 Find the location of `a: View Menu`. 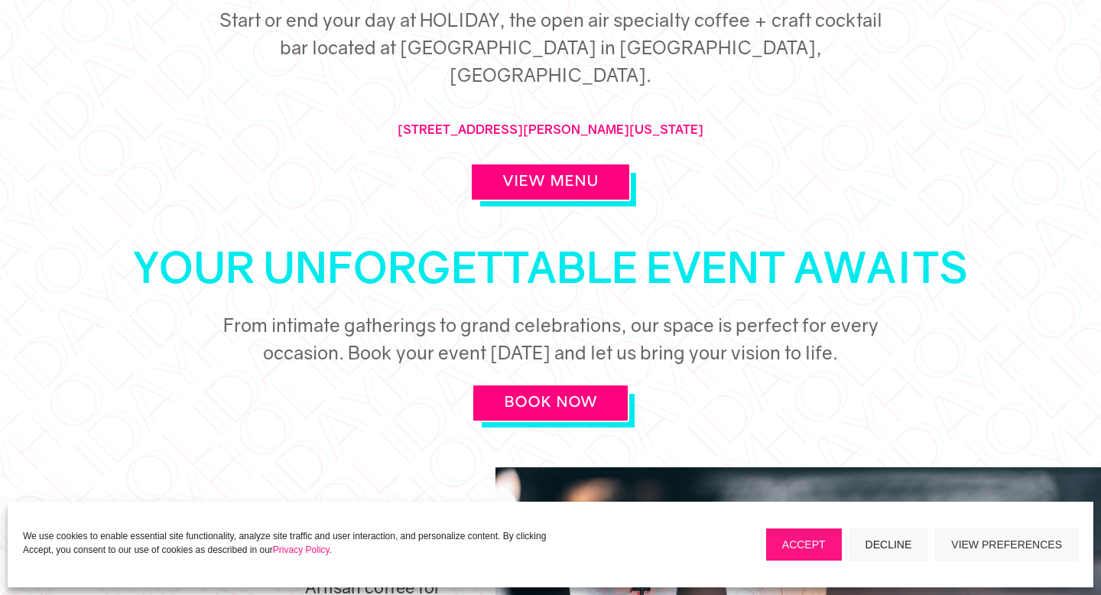

a: View Menu is located at coordinates (550, 182).